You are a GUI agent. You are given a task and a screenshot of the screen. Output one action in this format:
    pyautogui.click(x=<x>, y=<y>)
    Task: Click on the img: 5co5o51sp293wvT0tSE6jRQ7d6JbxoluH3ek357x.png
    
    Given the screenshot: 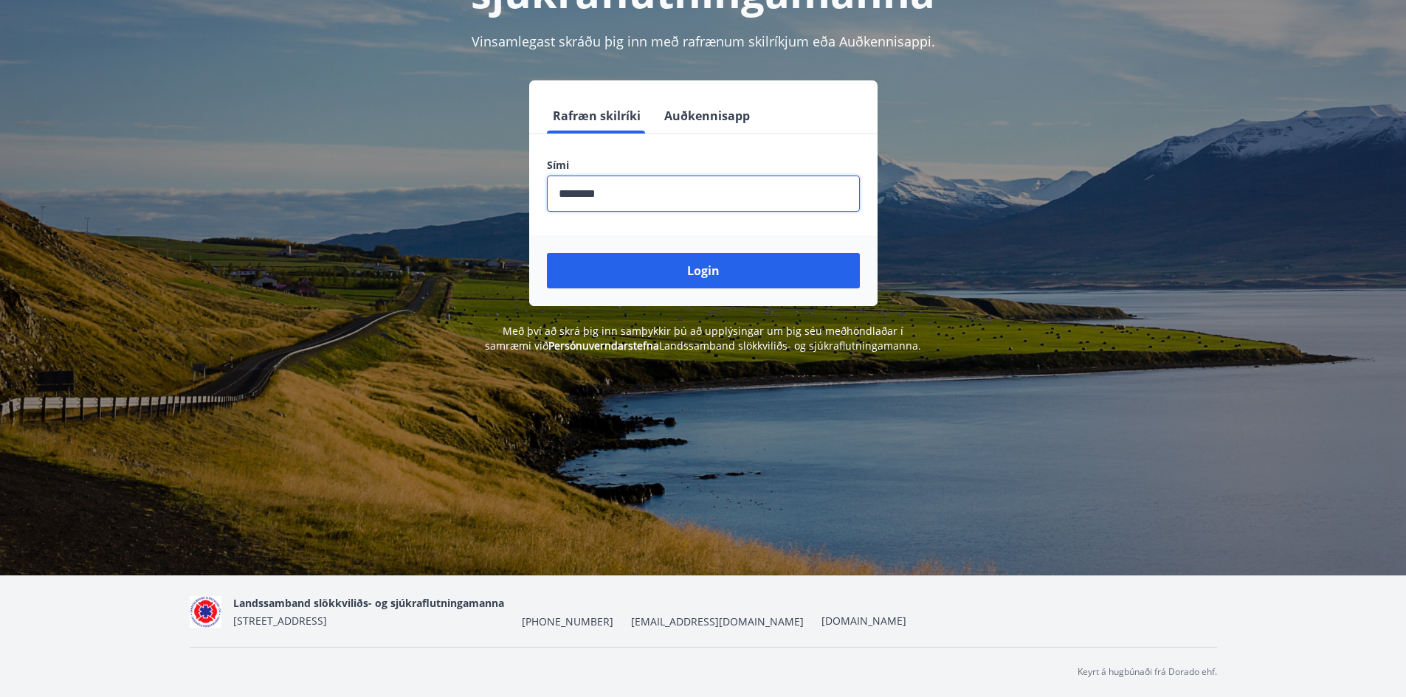 What is the action you would take?
    pyautogui.click(x=205, y=612)
    